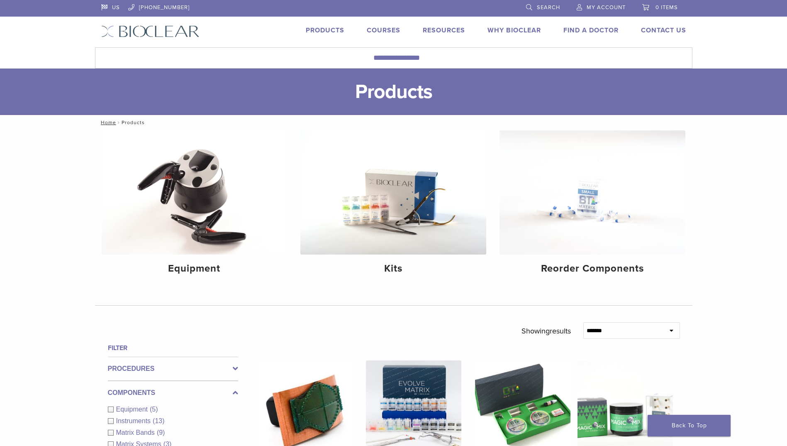 The image size is (787, 446). I want to click on a: Products, so click(325, 30).